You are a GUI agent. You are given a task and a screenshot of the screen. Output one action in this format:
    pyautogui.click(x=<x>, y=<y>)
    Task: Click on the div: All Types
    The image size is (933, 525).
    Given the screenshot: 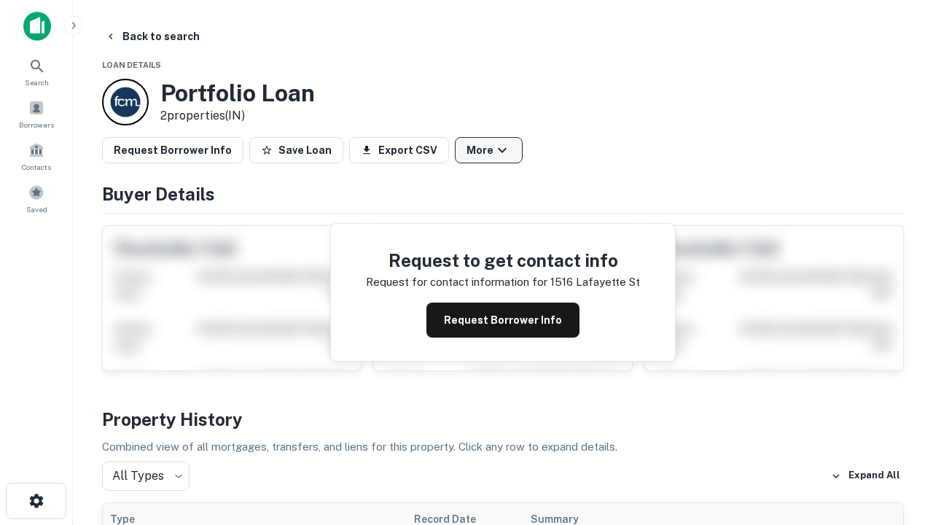 What is the action you would take?
    pyautogui.click(x=146, y=476)
    